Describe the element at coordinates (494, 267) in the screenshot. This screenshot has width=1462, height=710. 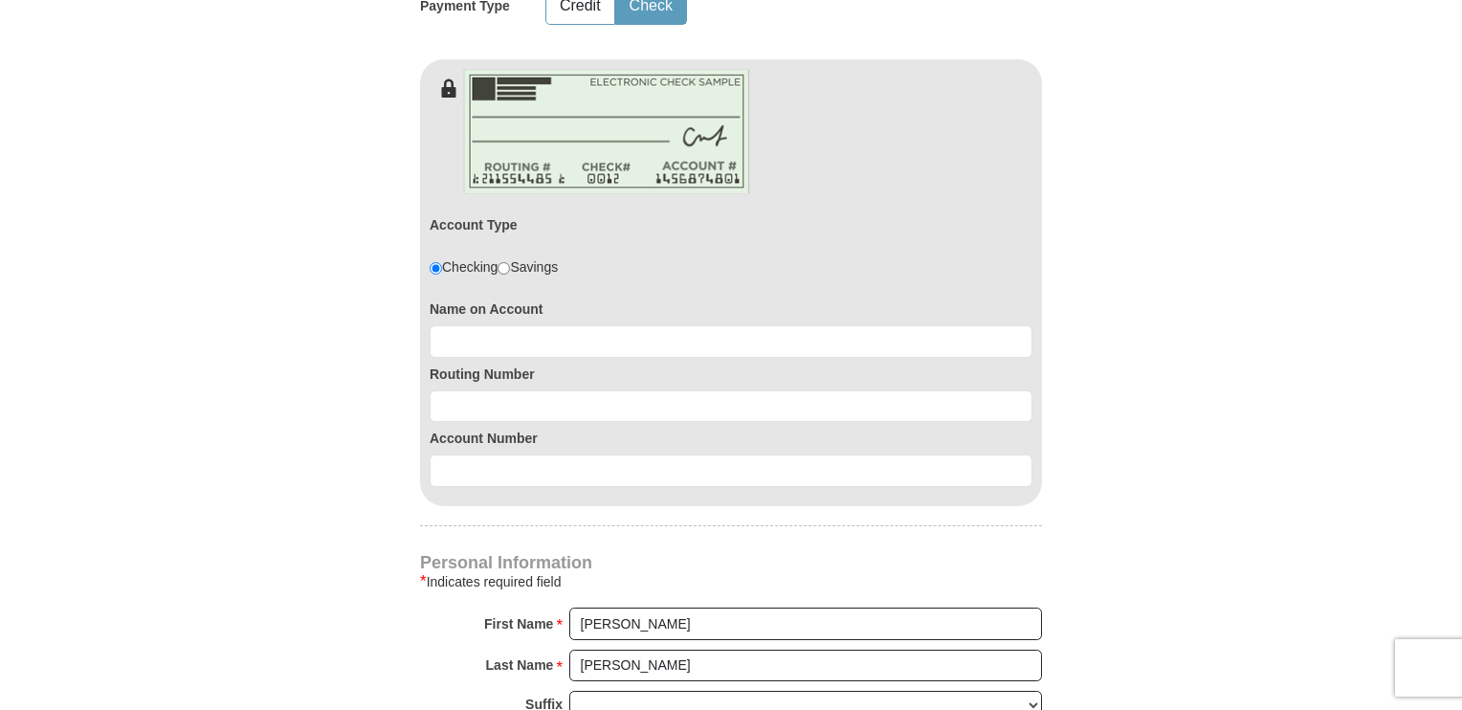
I see `div: Checking Savings` at that location.